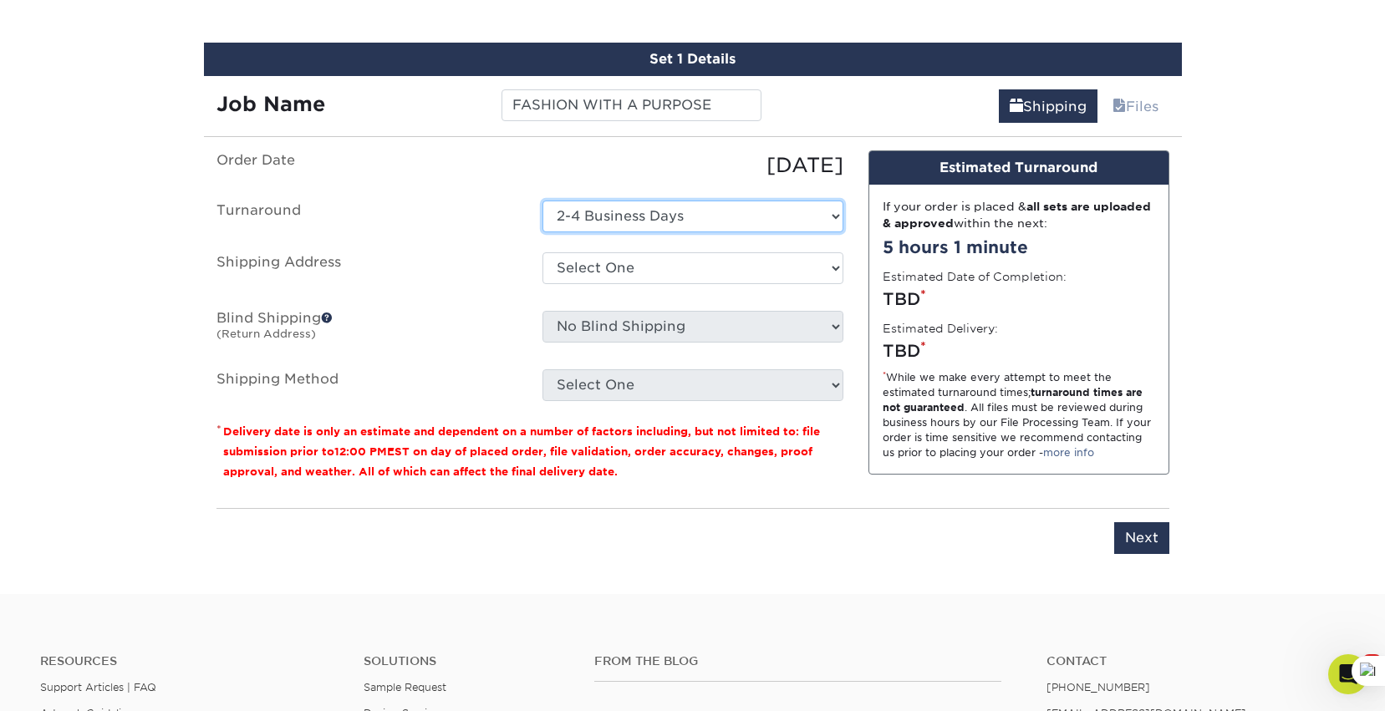 Image resolution: width=1385 pixels, height=711 pixels. What do you see at coordinates (797, 661) in the screenshot?
I see `h4: From the Blog` at bounding box center [797, 661].